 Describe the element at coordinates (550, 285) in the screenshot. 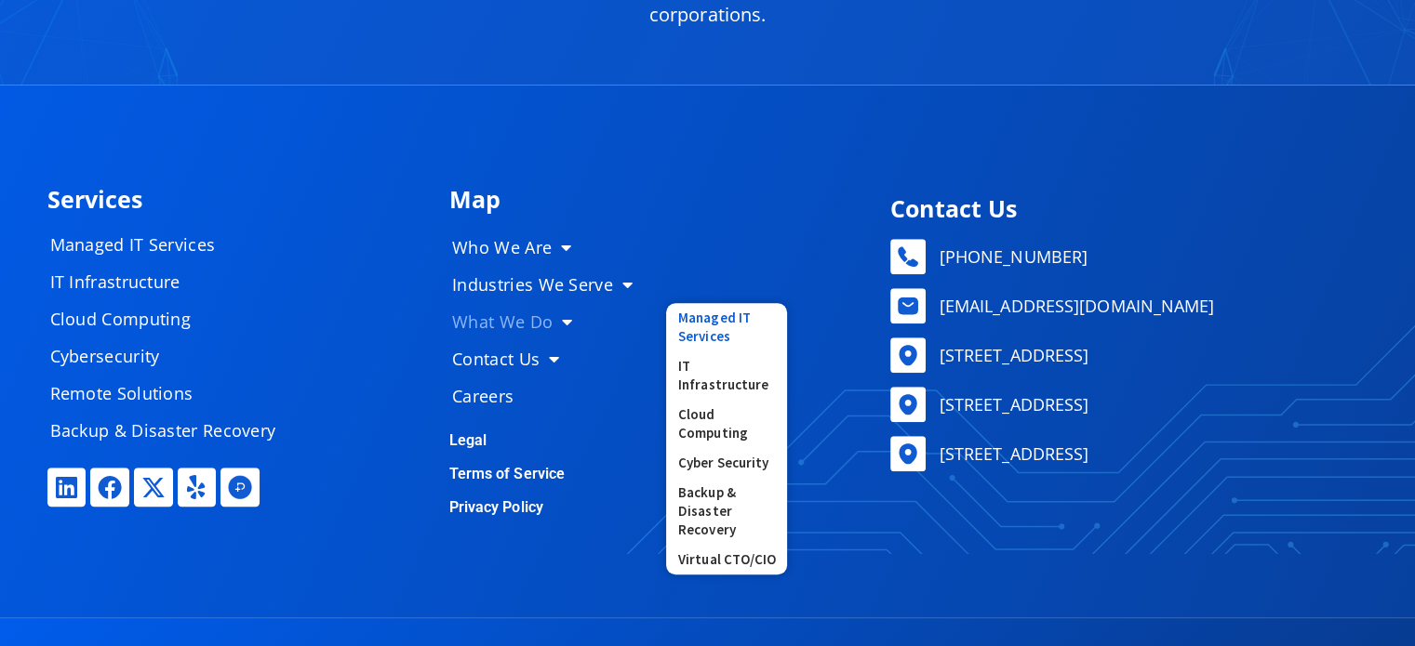

I see `a: Industries We Serve` at that location.